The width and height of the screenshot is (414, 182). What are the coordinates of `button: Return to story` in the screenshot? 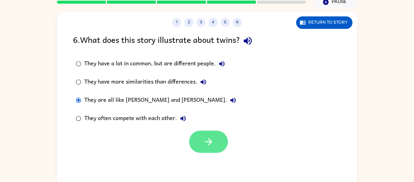 It's located at (324, 22).